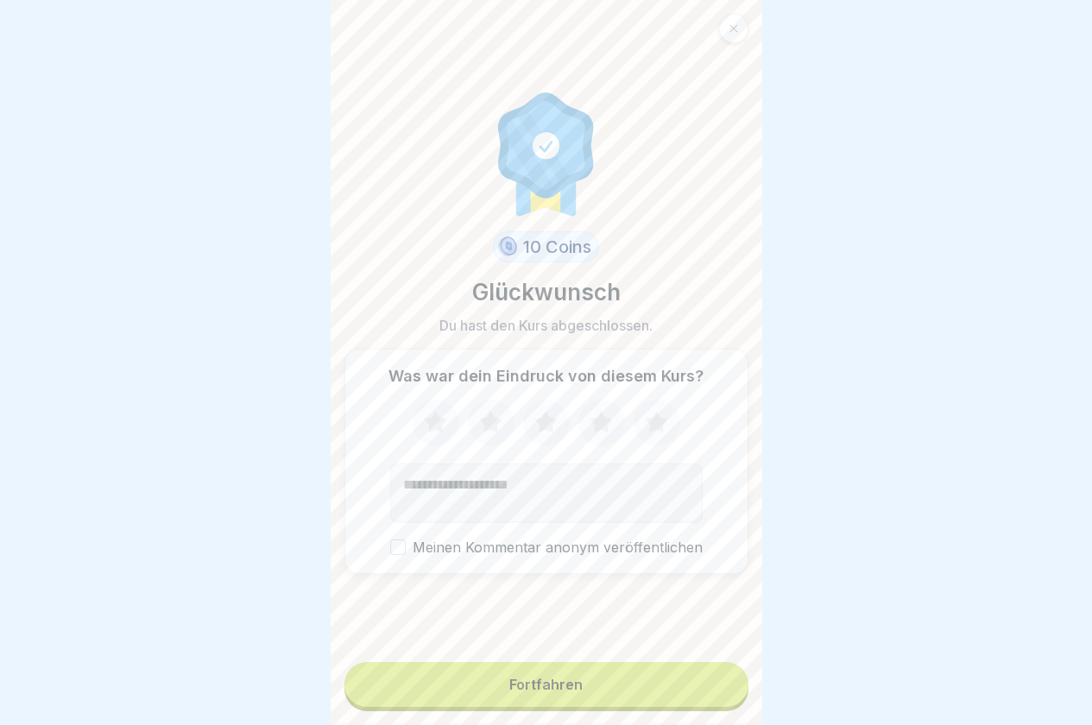  I want to click on img: coin.svg, so click(507, 247).